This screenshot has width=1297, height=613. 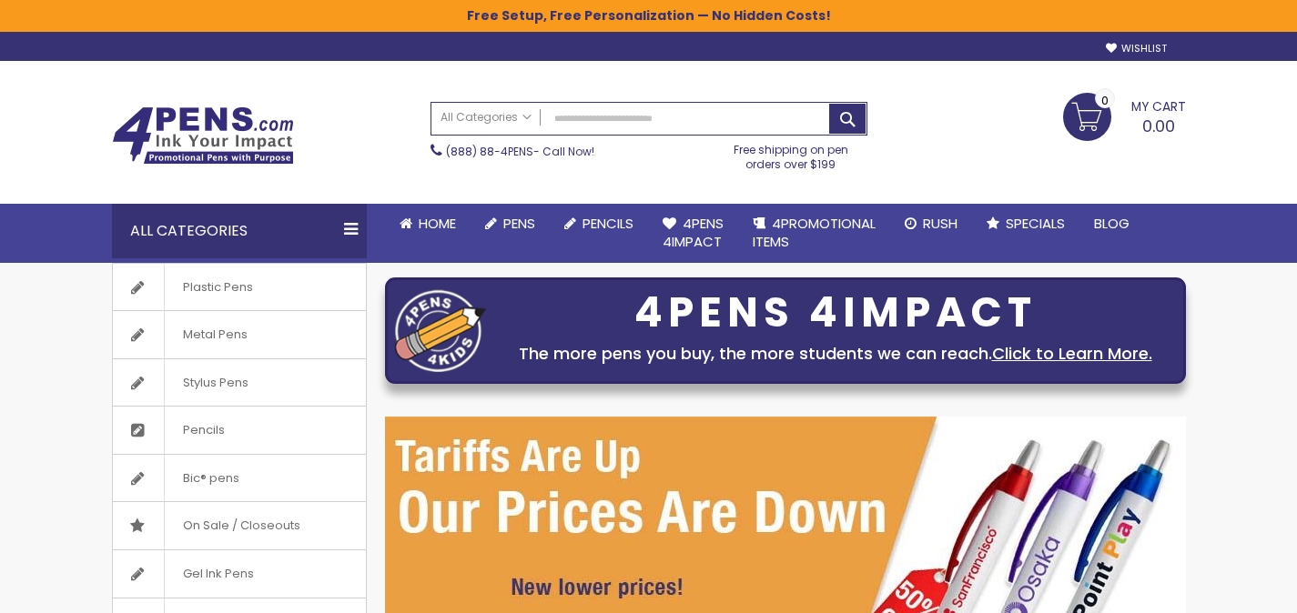 I want to click on a: 4PROMOTIONALITEMS, so click(x=813, y=233).